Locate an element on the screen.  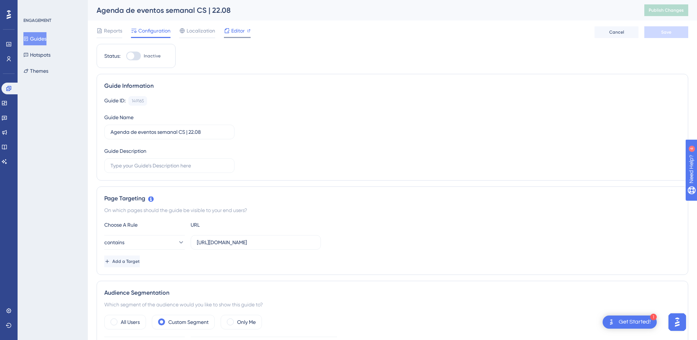
span: Need Help? is located at coordinates (31, 6).